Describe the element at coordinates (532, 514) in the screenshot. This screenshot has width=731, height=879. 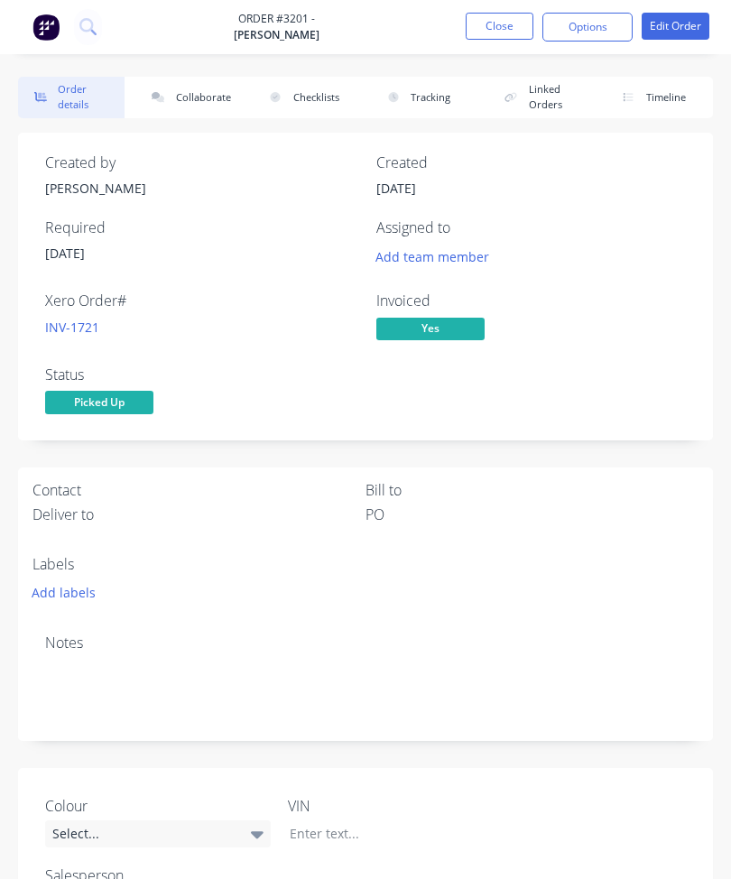
I see `div: PO` at that location.